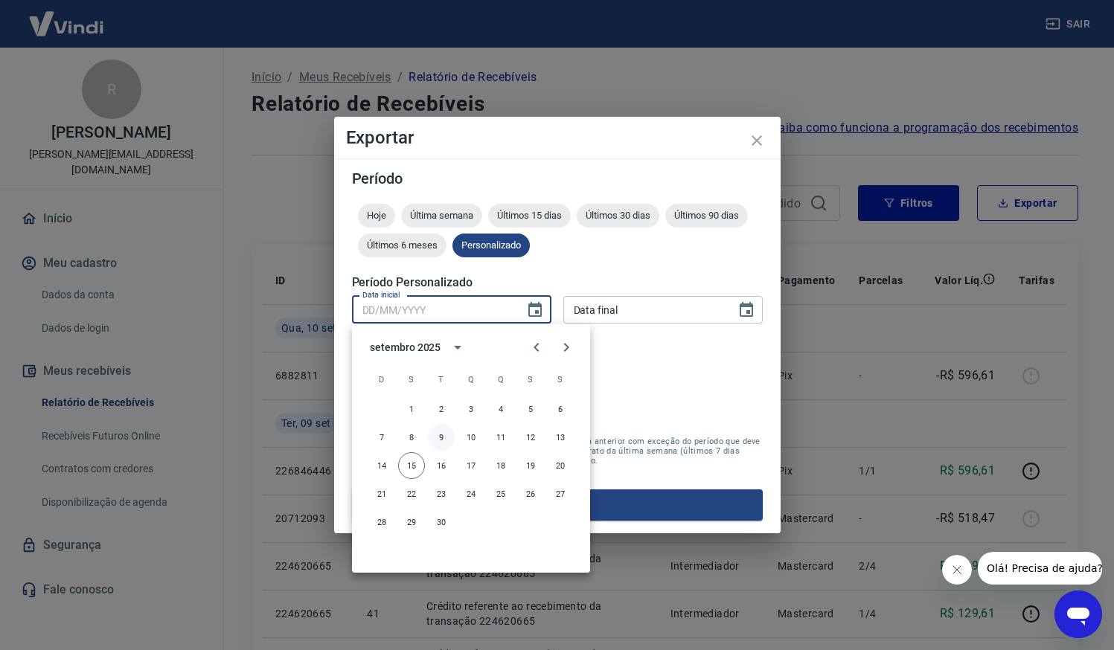 The width and height of the screenshot is (1114, 650). I want to click on button: 22, so click(411, 494).